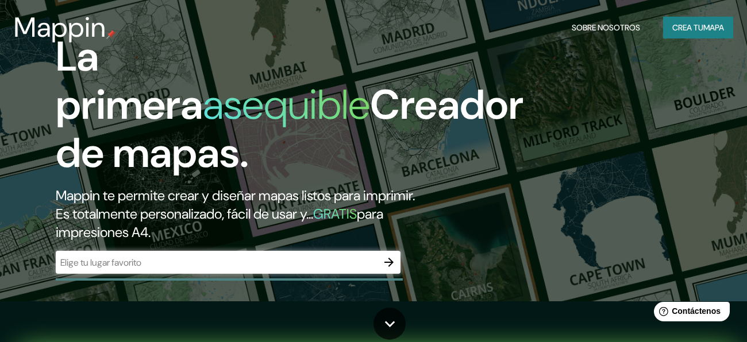  Describe the element at coordinates (606, 28) in the screenshot. I see `font: Sobre nosotros` at that location.